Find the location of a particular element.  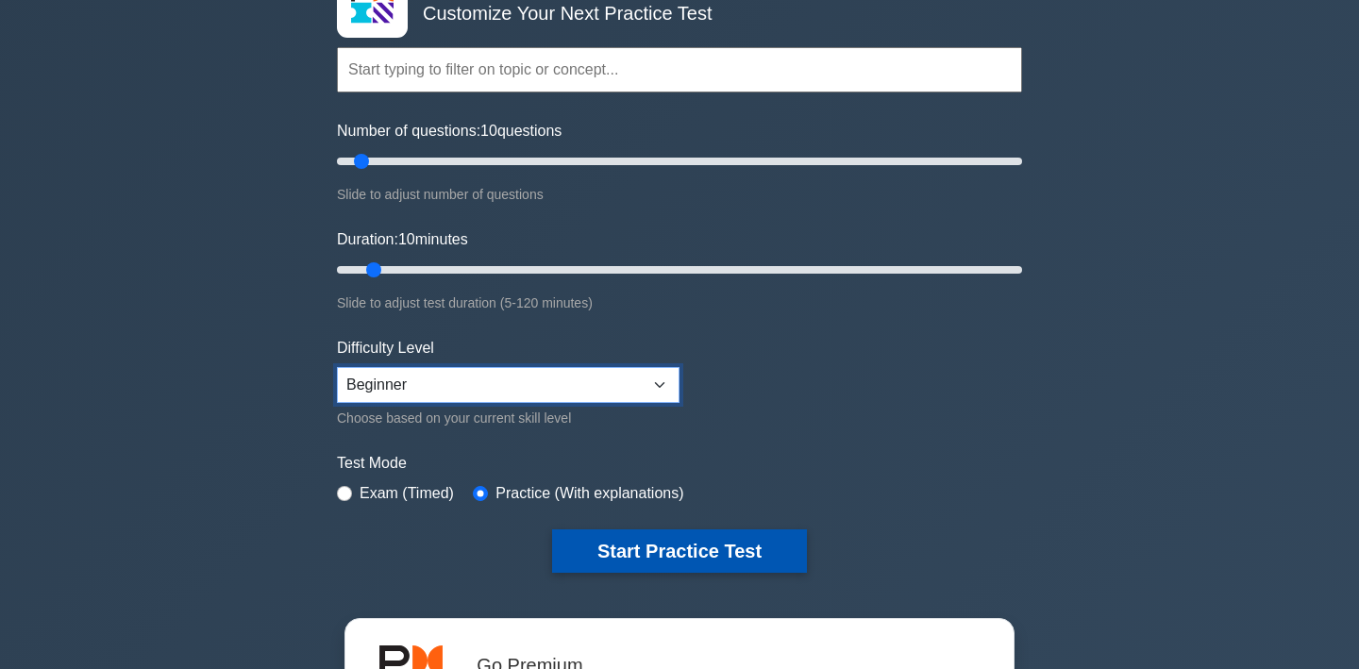

label: Duration: minutes is located at coordinates (402, 240).